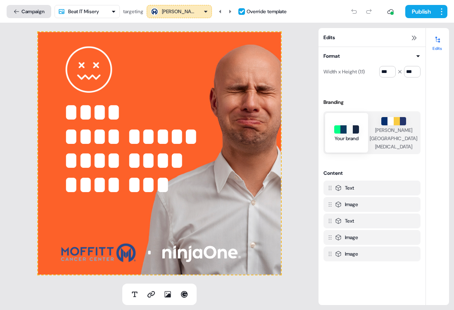 This screenshot has height=310, width=454. Describe the element at coordinates (346, 139) in the screenshot. I see `div: Your brand` at that location.